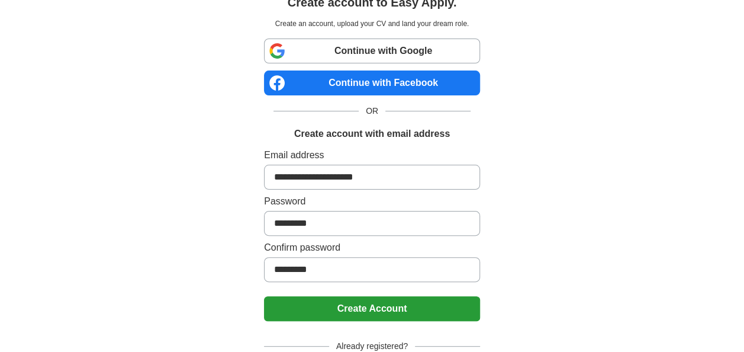 The width and height of the screenshot is (744, 352). What do you see at coordinates (372, 134) in the screenshot?
I see `h1: Create account with email address` at bounding box center [372, 134].